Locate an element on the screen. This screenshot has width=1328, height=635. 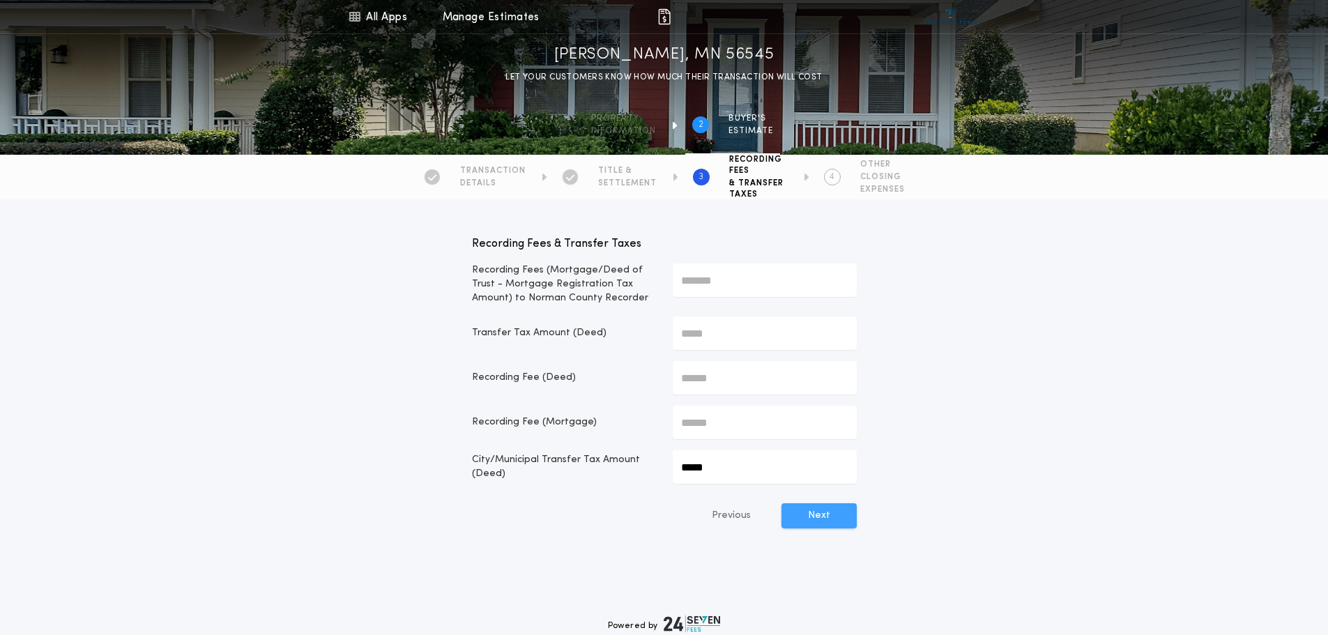
span: Property is located at coordinates (623, 119).